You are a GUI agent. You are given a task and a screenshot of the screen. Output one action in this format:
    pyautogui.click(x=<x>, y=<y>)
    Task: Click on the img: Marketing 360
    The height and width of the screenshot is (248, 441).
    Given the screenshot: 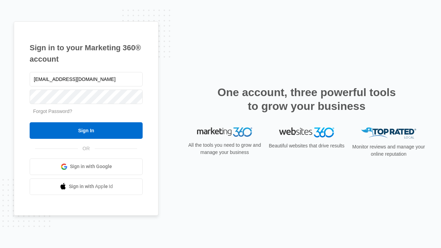 What is the action you would take?
    pyautogui.click(x=225, y=132)
    